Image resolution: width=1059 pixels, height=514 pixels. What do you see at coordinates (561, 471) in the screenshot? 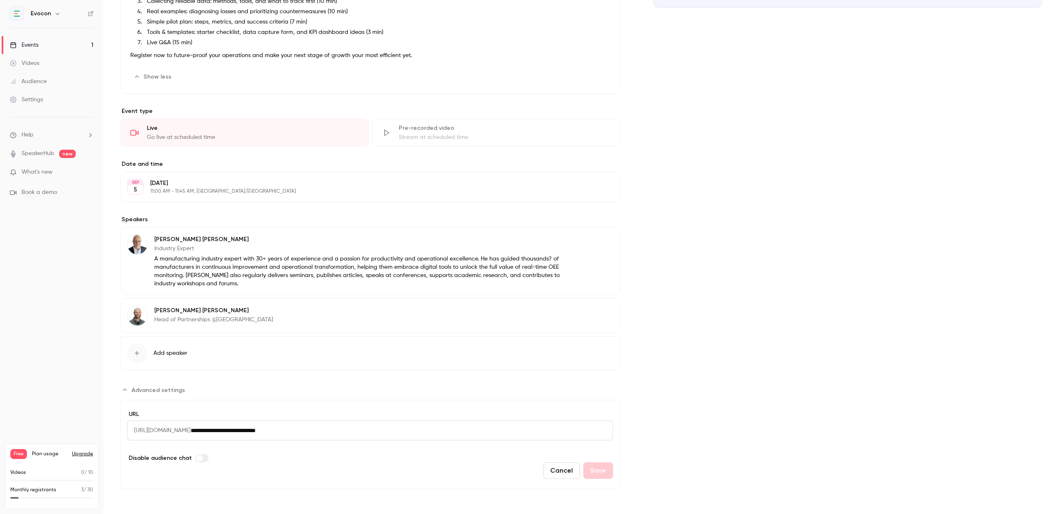
I see `button: Cancel` at bounding box center [561, 471].